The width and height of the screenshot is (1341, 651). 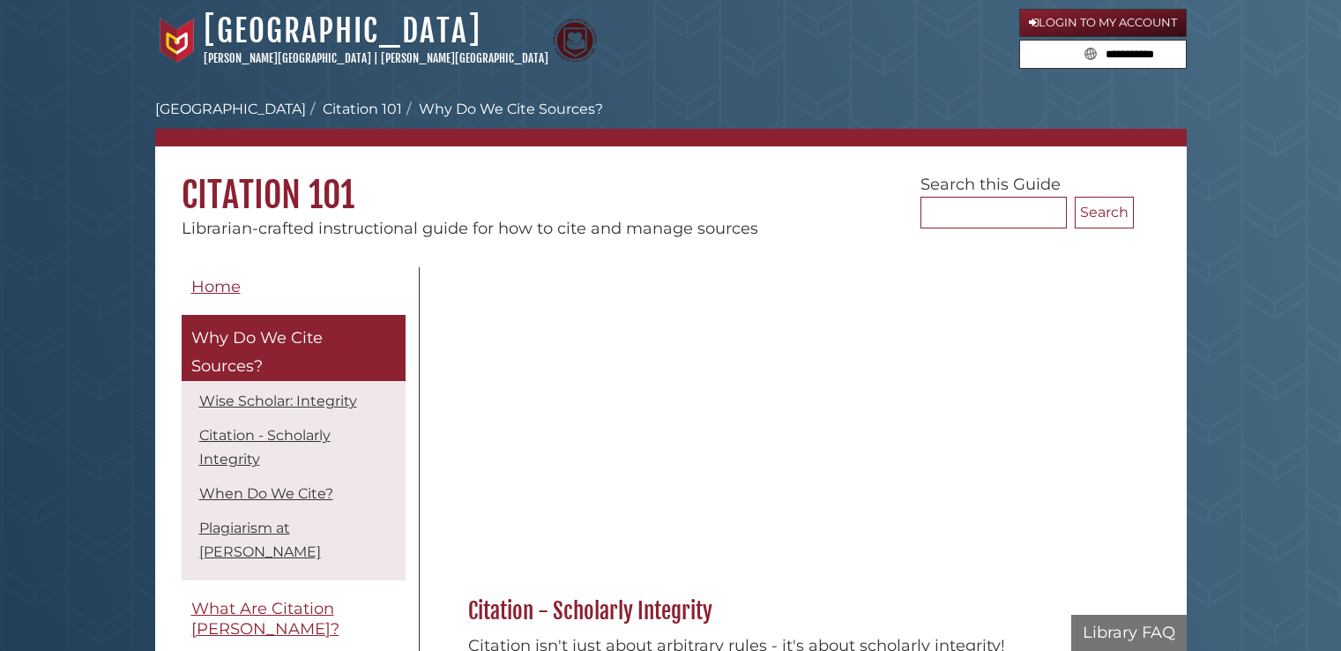 What do you see at coordinates (278, 400) in the screenshot?
I see `a: Wise Scholar: Integrity` at bounding box center [278, 400].